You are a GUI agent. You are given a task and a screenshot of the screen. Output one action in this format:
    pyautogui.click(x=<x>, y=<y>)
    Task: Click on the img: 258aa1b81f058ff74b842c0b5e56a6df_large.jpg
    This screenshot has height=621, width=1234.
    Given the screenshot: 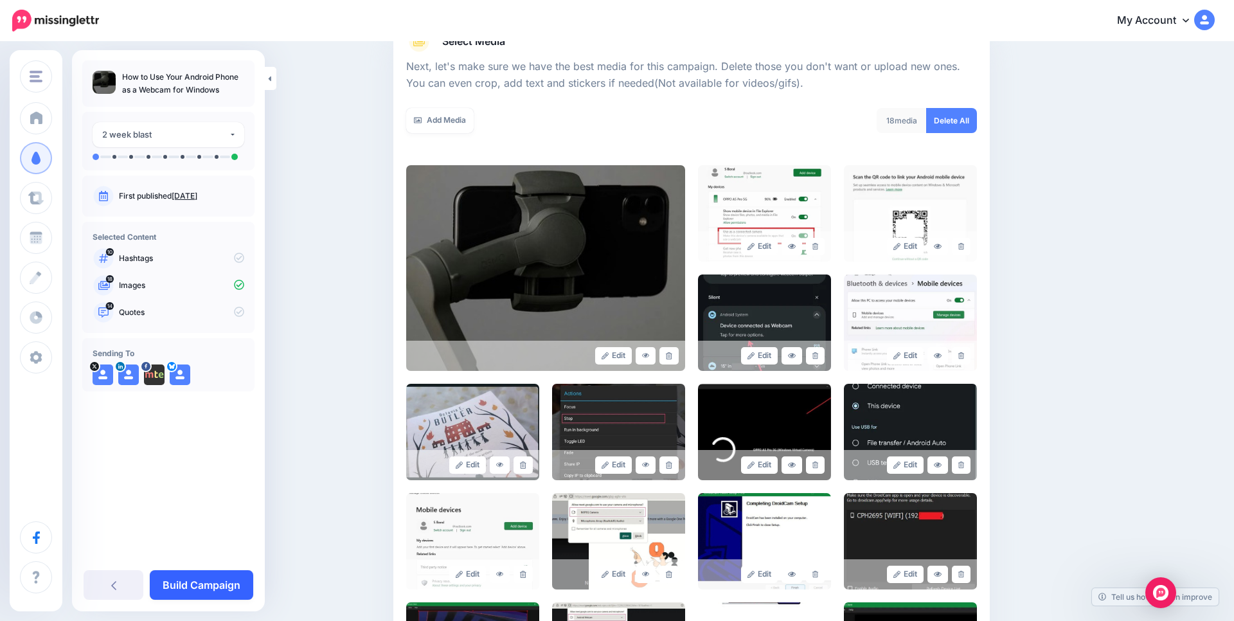 What is the action you would take?
    pyautogui.click(x=472, y=432)
    